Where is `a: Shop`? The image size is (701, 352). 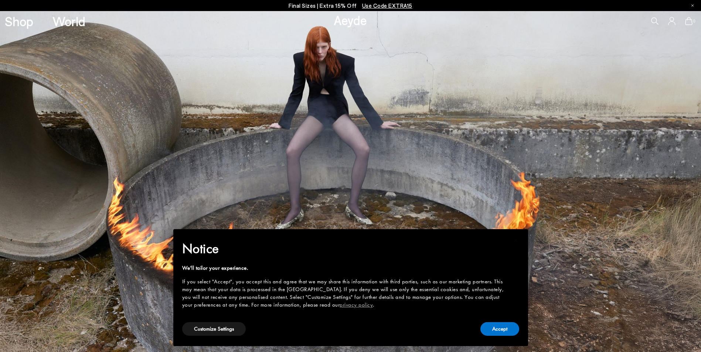
a: Shop is located at coordinates (19, 21).